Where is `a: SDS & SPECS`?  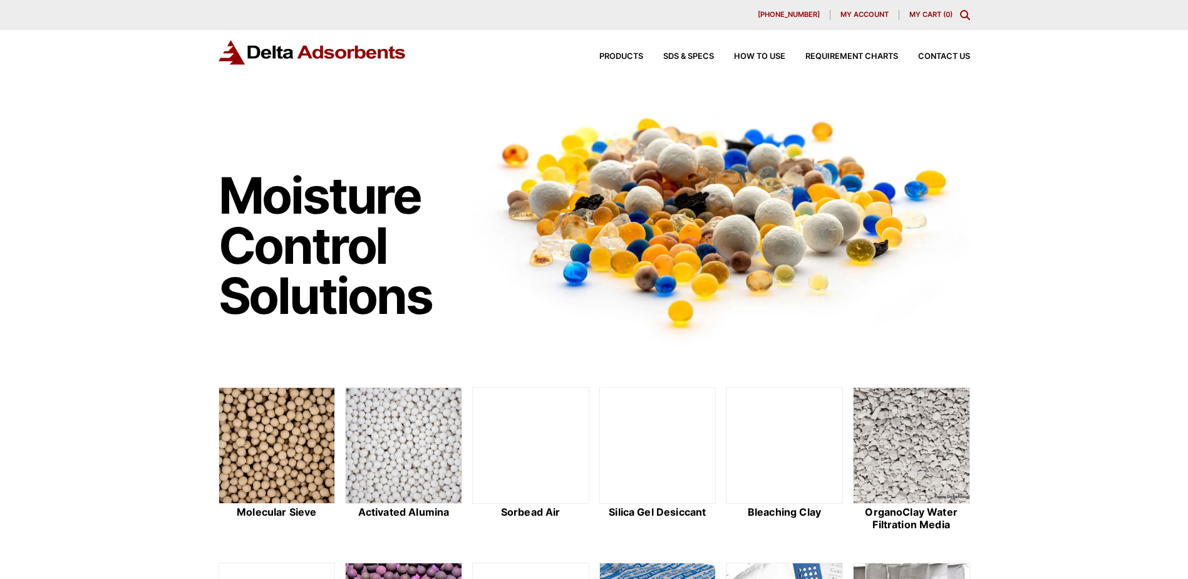
a: SDS & SPECS is located at coordinates (678, 56).